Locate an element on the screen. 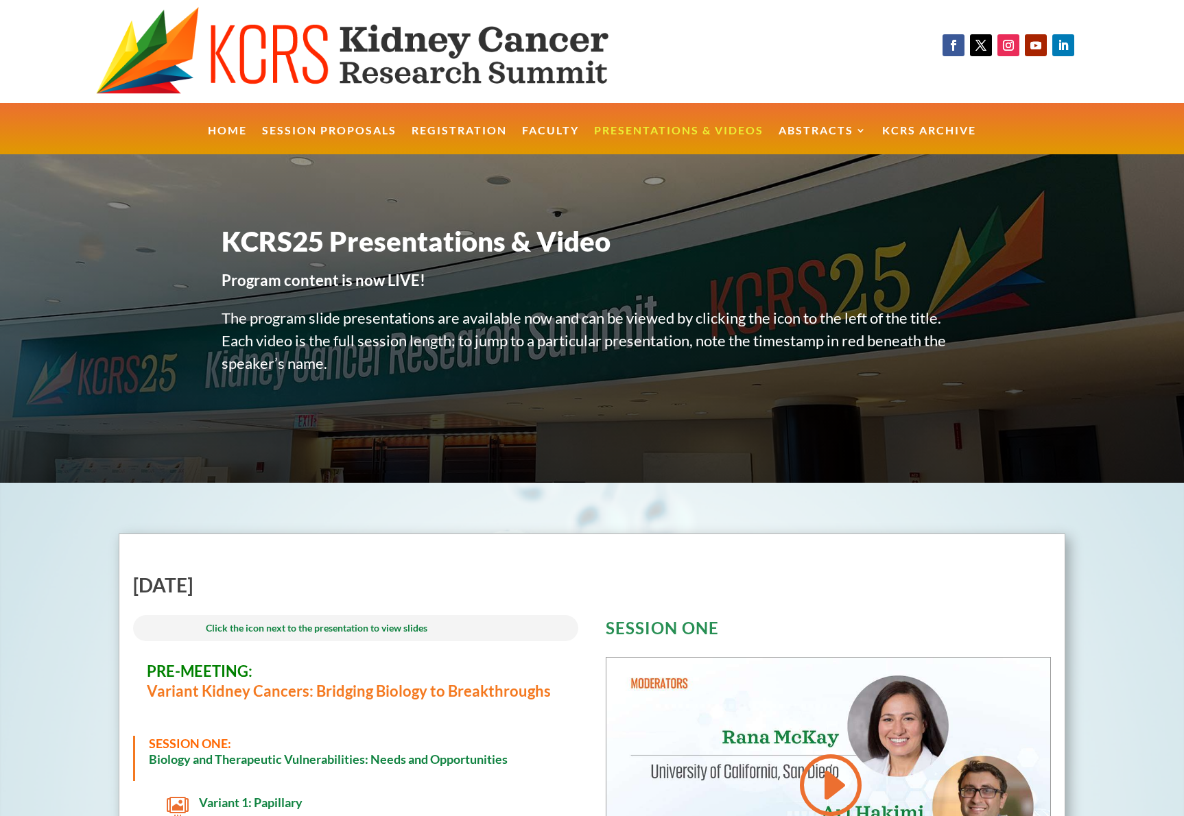 Image resolution: width=1184 pixels, height=816 pixels. a: Presentations & Videos is located at coordinates (678, 140).